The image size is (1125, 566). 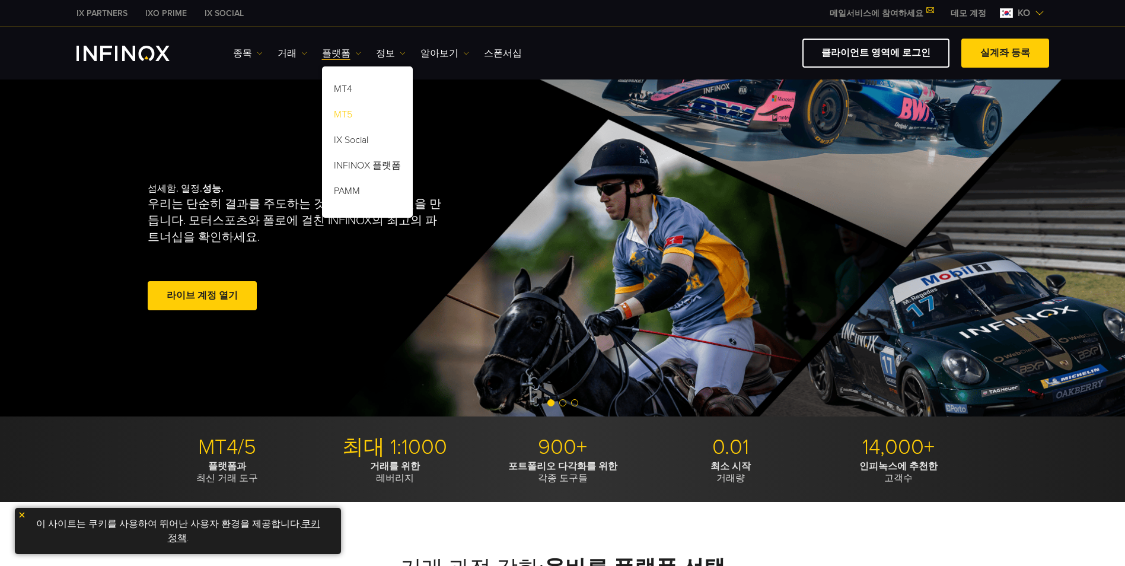 What do you see at coordinates (503, 53) in the screenshot?
I see `a: 스폰서십` at bounding box center [503, 53].